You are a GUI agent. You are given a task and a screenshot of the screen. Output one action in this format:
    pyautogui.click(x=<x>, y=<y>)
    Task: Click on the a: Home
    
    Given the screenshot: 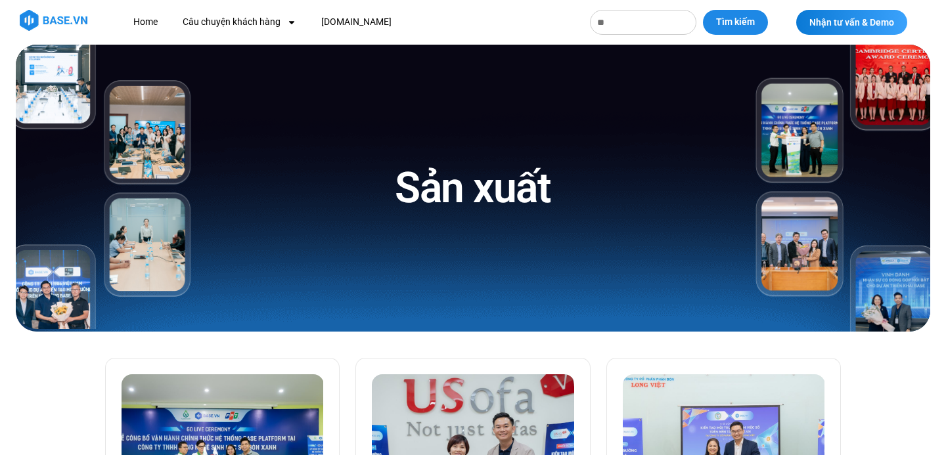 What is the action you would take?
    pyautogui.click(x=145, y=22)
    